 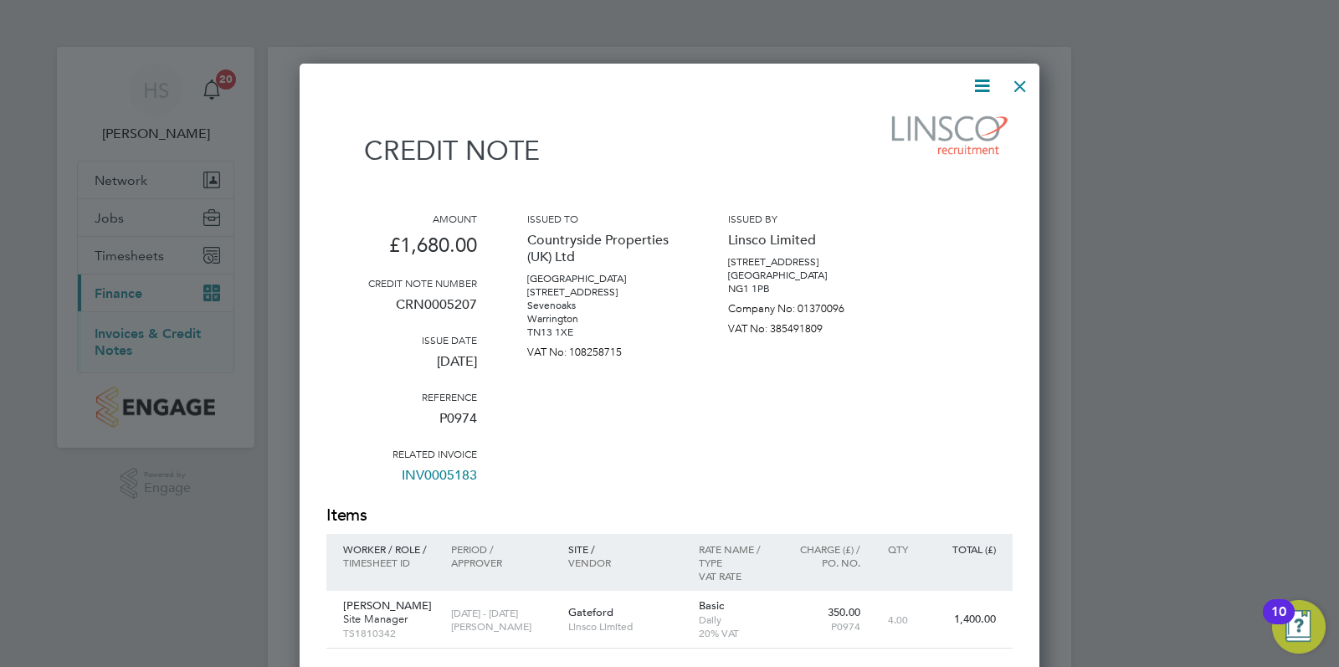 I want to click on p: Warrington, so click(x=603, y=319).